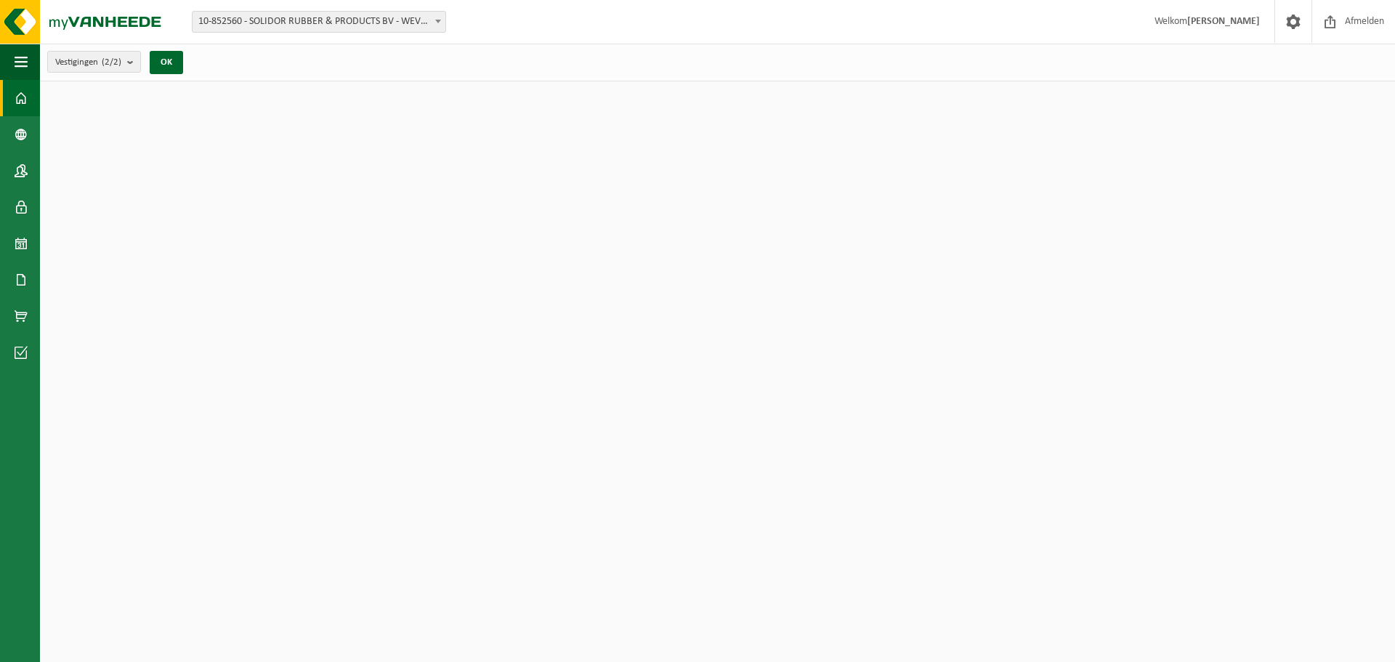  What do you see at coordinates (319, 22) in the screenshot?
I see `span: 10-852560 - SOLIDOR RUBBER & PRODUCTS BV - WEVELGEM` at bounding box center [319, 22].